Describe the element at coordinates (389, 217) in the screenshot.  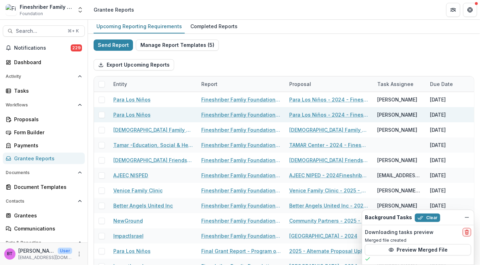
I see `h2: Background Tasks` at that location.